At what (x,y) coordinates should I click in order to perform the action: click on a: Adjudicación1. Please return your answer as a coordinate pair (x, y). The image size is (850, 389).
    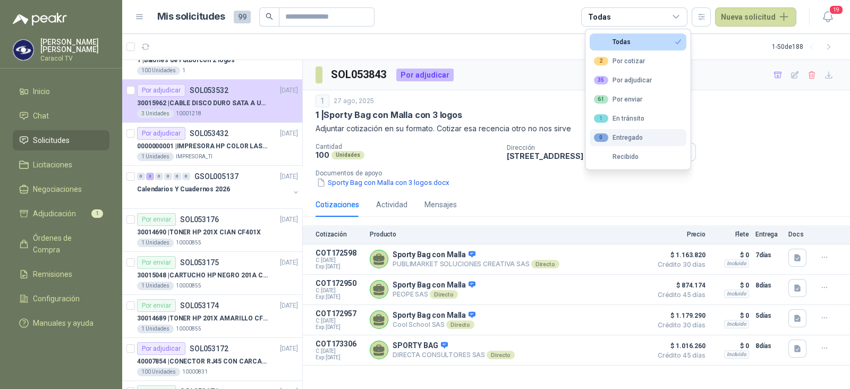
    Looking at the image, I should click on (61, 214).